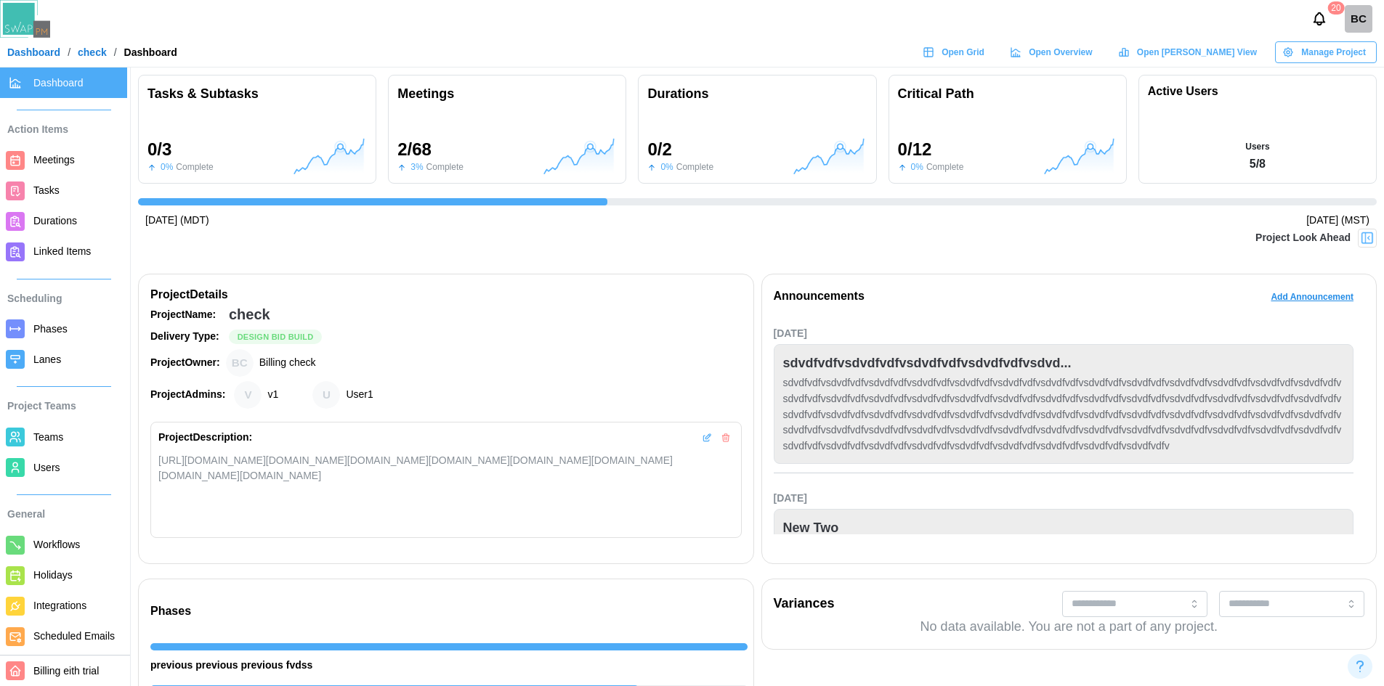 The image size is (1384, 686). What do you see at coordinates (1312, 297) in the screenshot?
I see `span: Add Announcement` at bounding box center [1312, 297].